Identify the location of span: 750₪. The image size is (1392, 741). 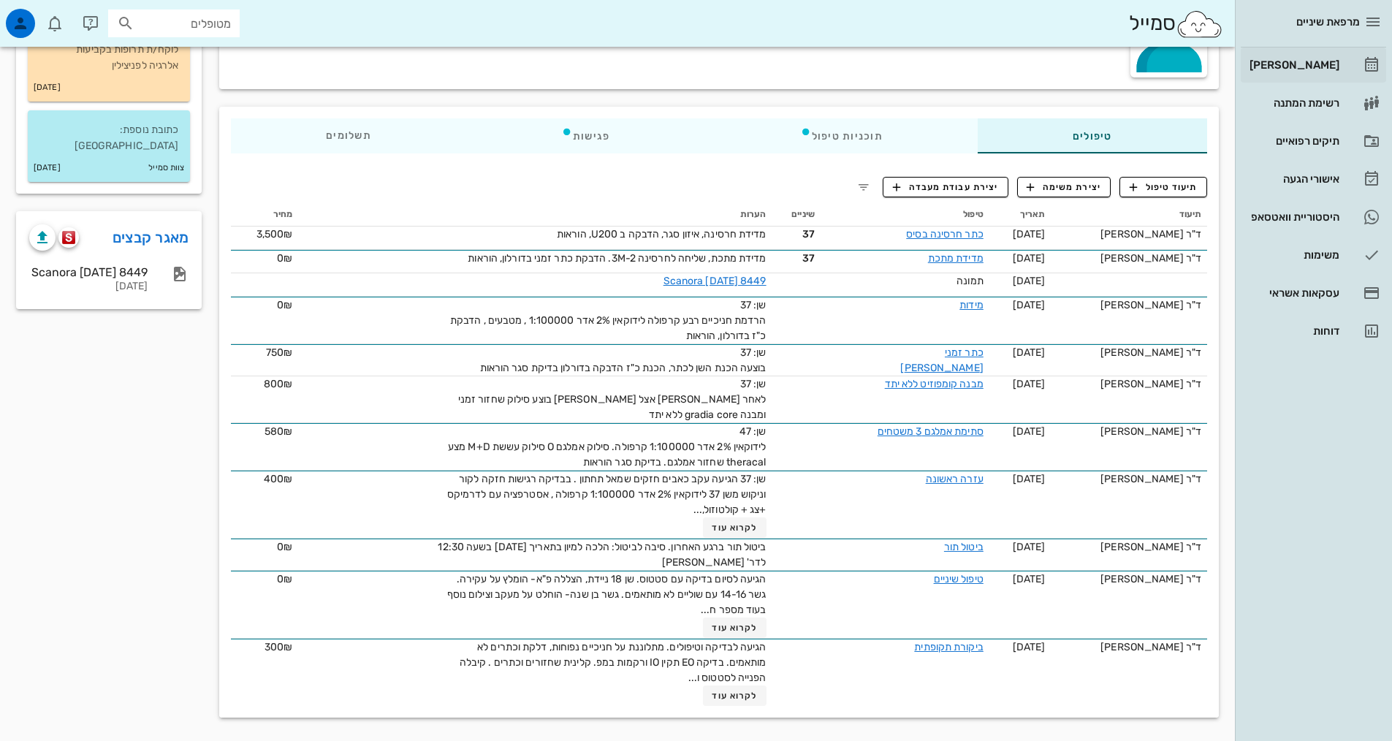
(279, 352).